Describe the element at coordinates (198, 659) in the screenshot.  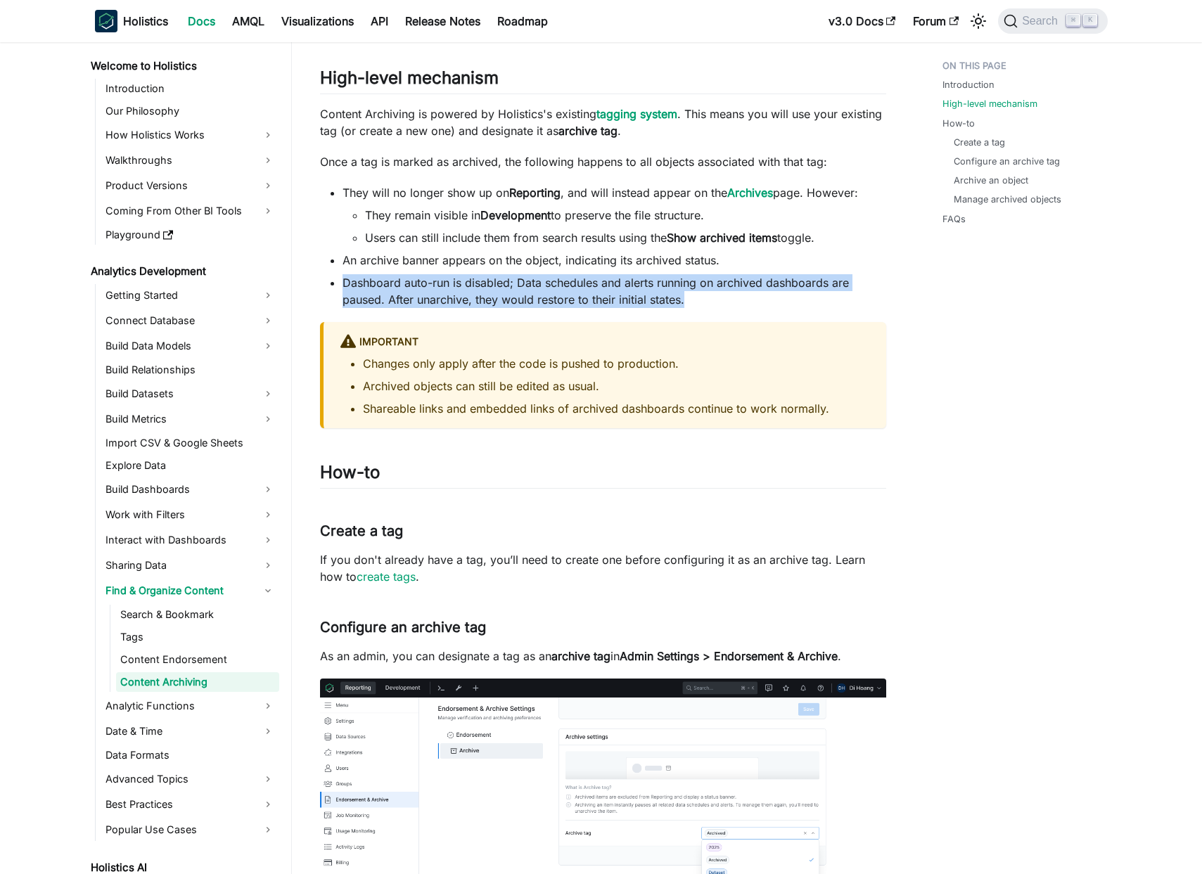
I see `a: Content Endorsement` at that location.